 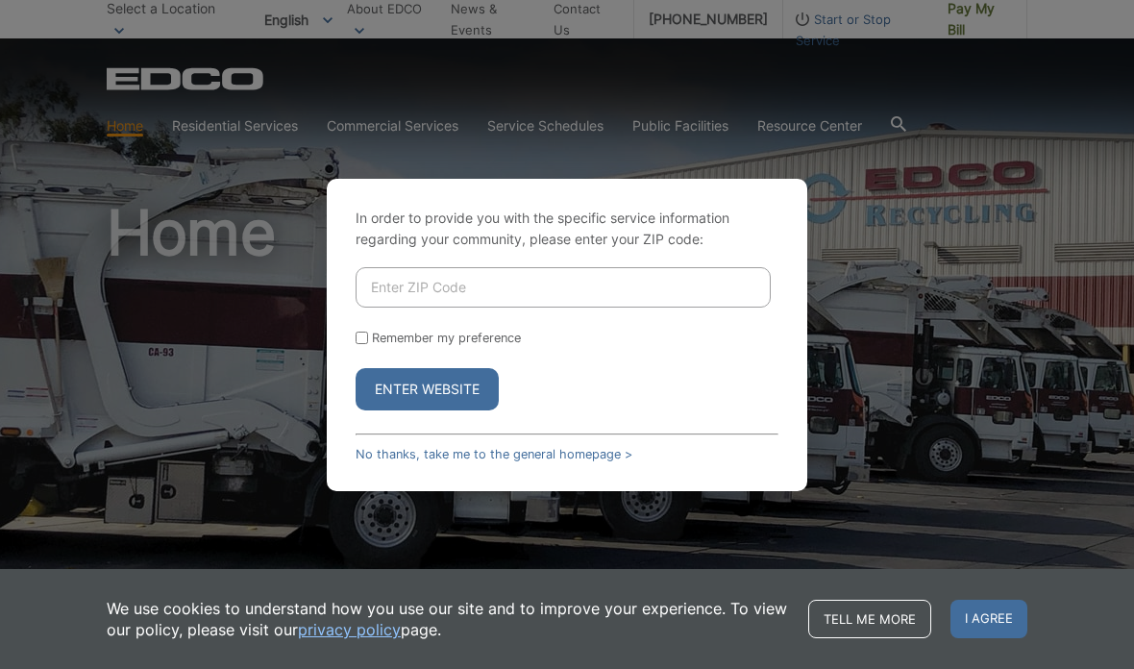 I want to click on input: Enter ZIP Code, so click(x=563, y=287).